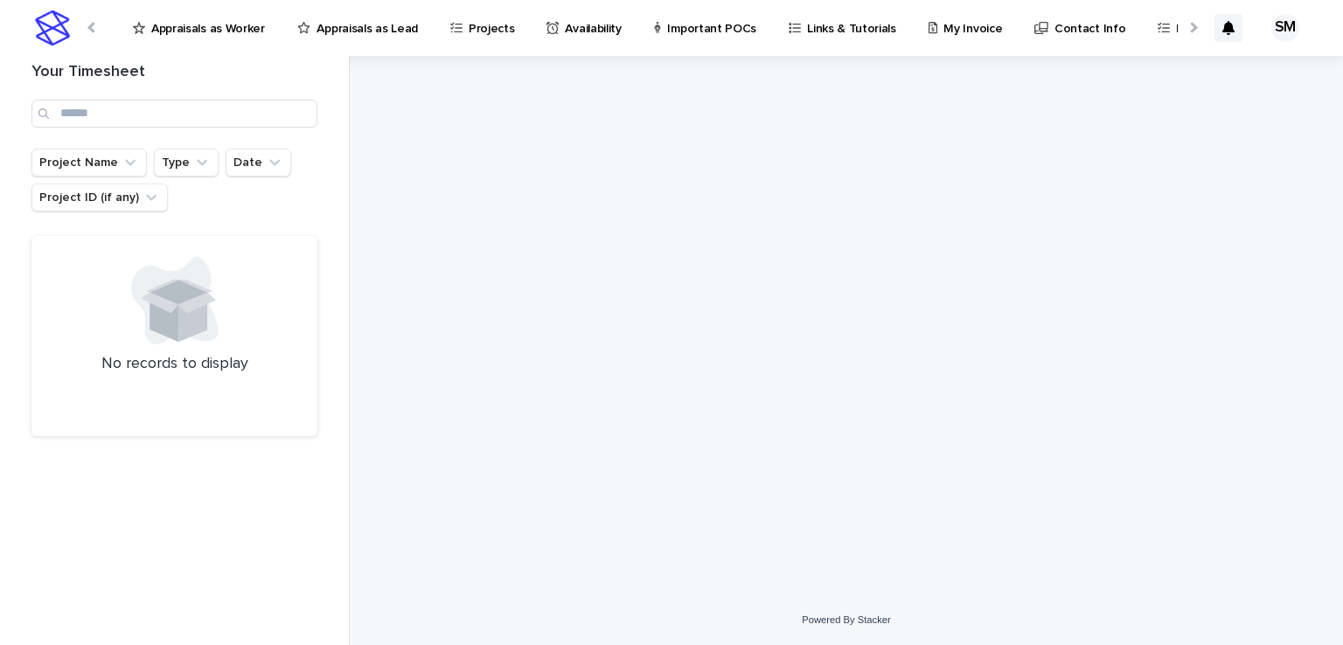  Describe the element at coordinates (174, 73) in the screenshot. I see `h1: Your Timesheet` at that location.